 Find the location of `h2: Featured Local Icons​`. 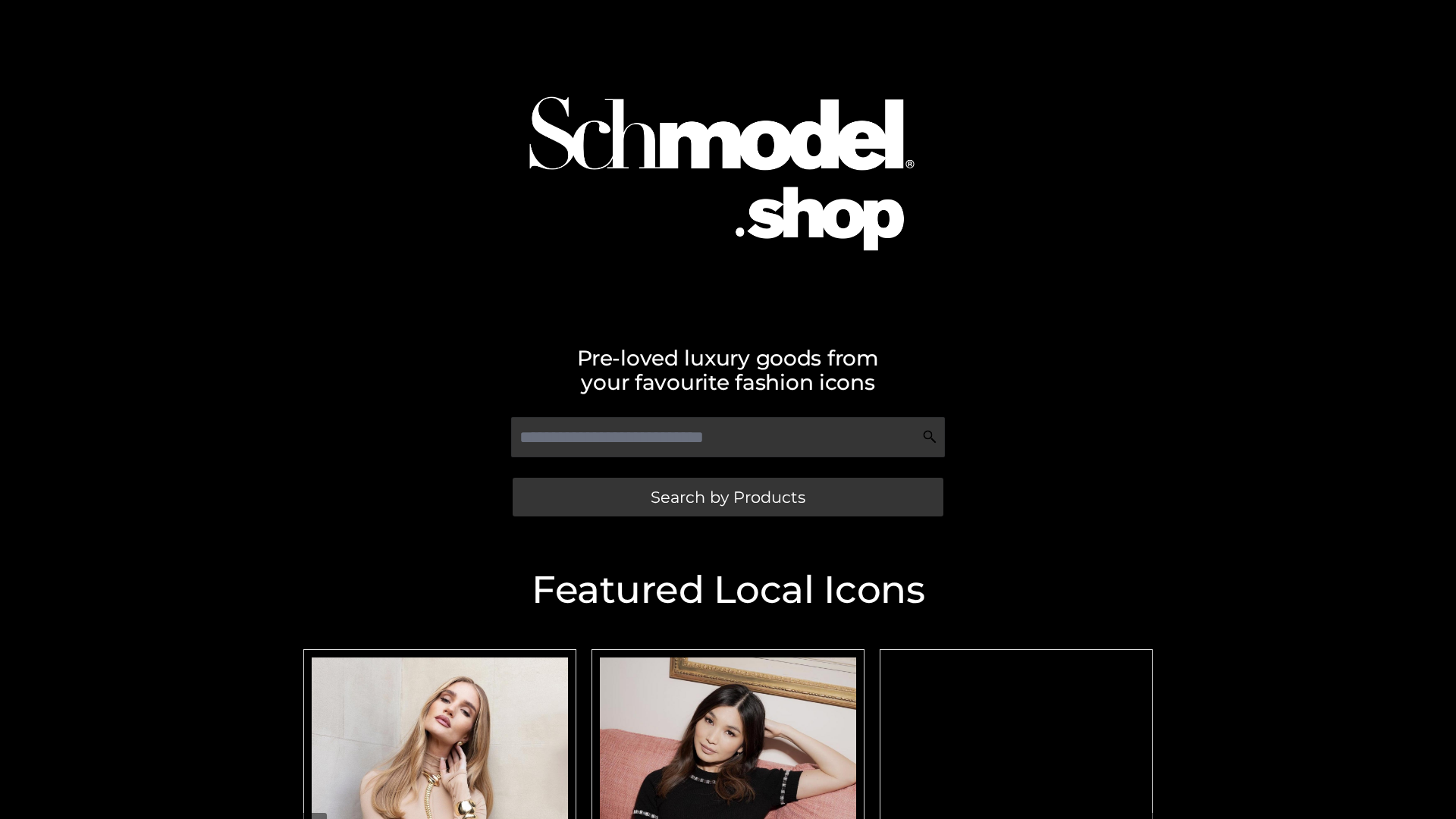

h2: Featured Local Icons​ is located at coordinates (728, 590).